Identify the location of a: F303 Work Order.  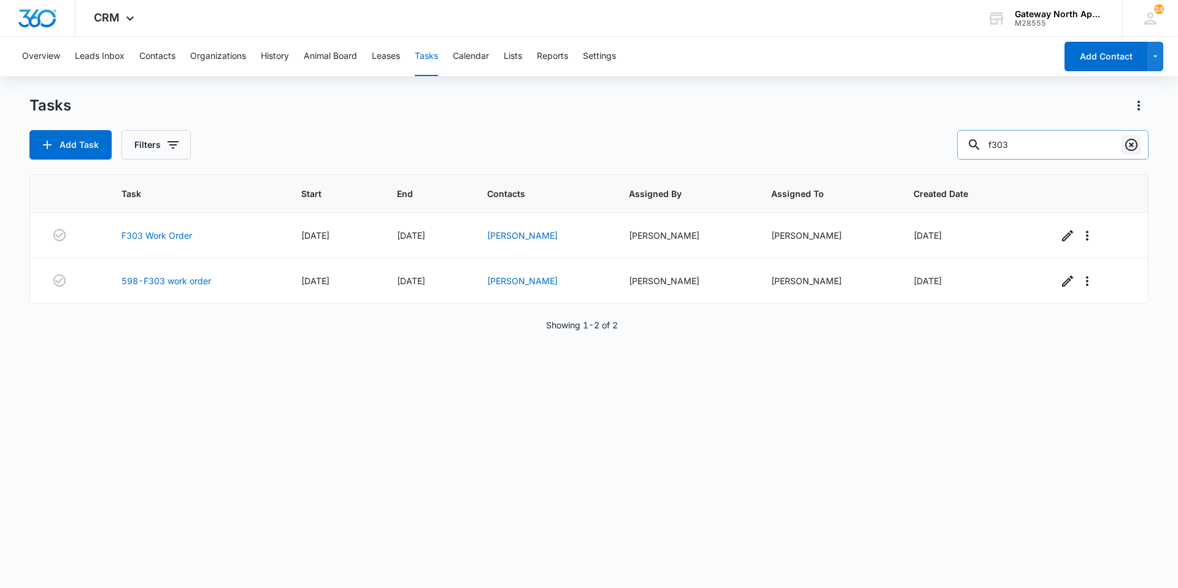
(156, 235).